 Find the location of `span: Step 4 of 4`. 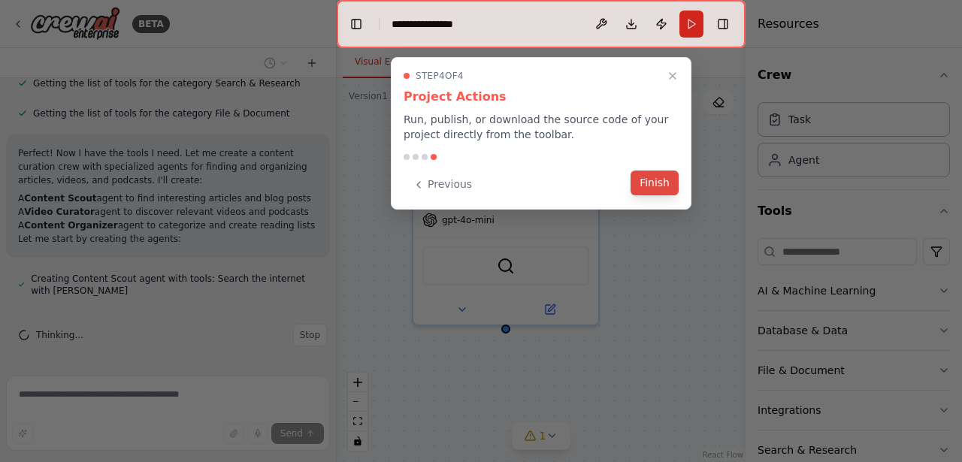

span: Step 4 of 4 is located at coordinates (440, 76).